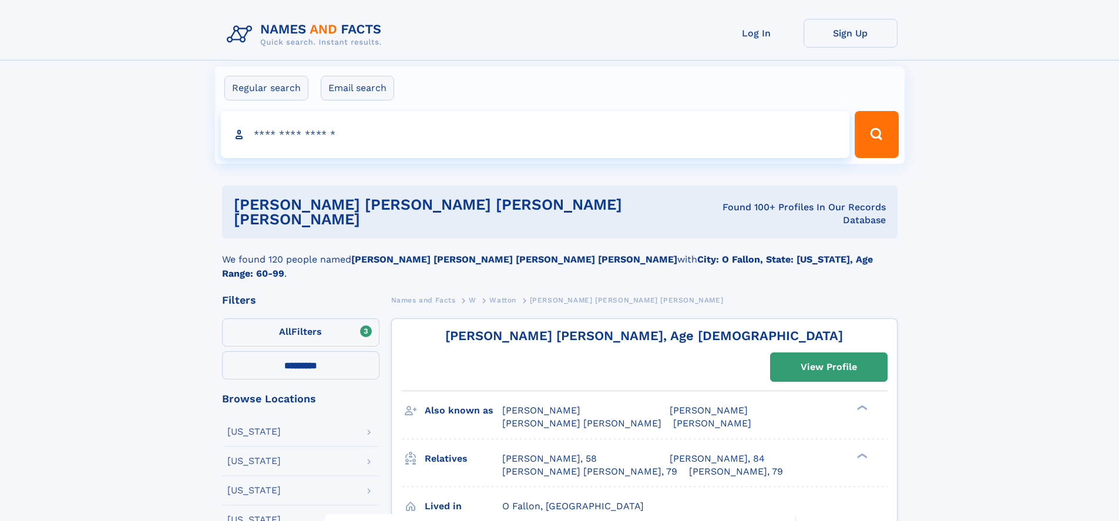 This screenshot has width=1119, height=521. Describe the element at coordinates (301, 399) in the screenshot. I see `div: Browse Locations` at that location.